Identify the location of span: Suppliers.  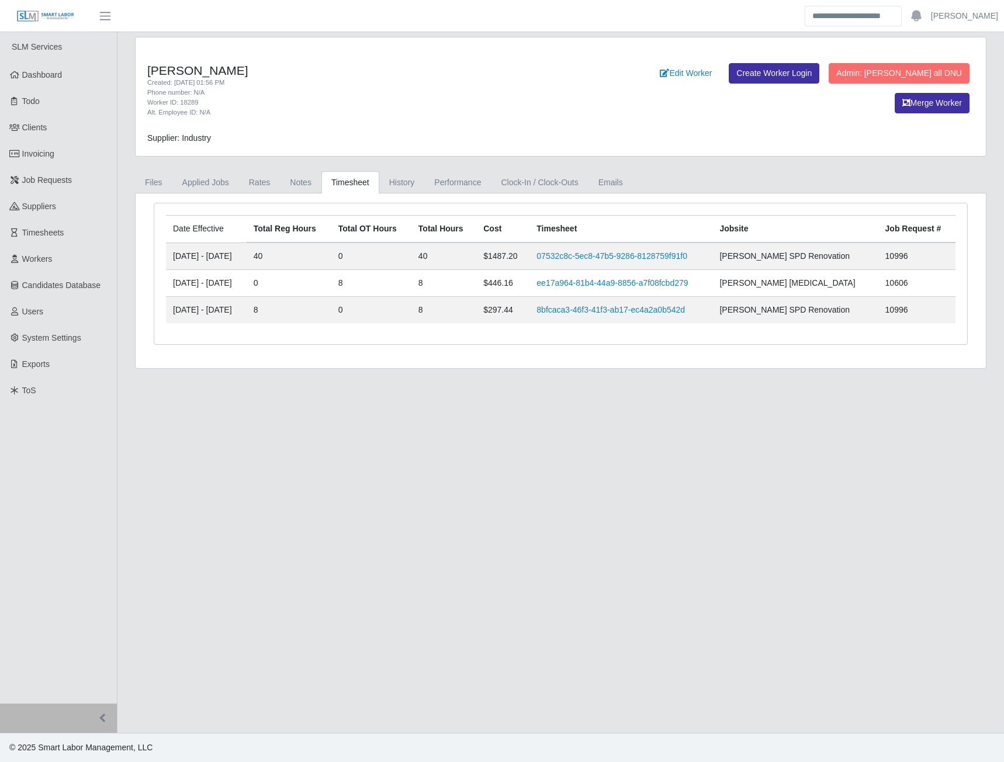
(39, 206).